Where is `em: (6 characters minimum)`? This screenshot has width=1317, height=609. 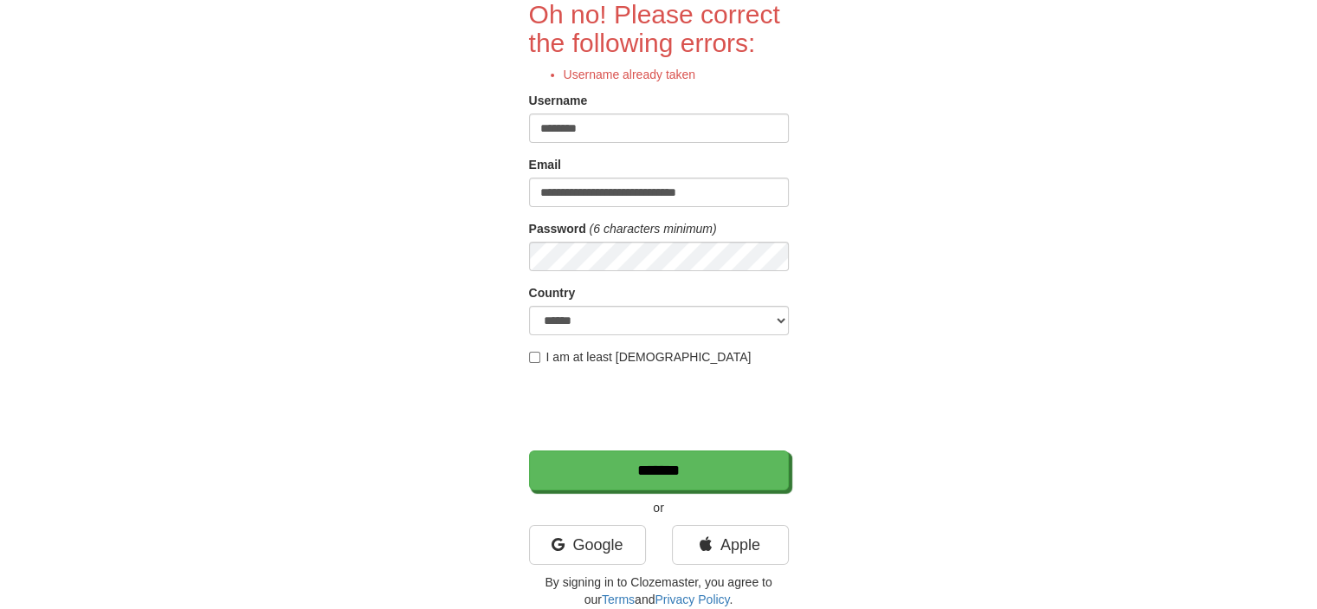
em: (6 characters minimum) is located at coordinates (653, 229).